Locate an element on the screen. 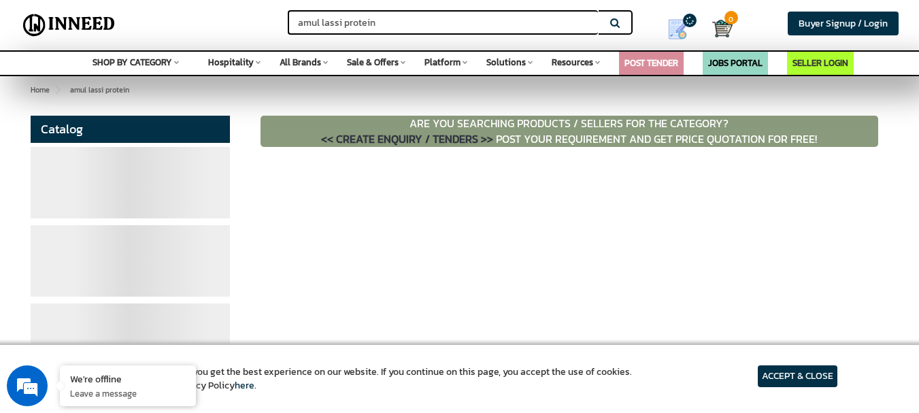  span: << CREATE ENQUIRY / TENDERS >> is located at coordinates (407, 139).